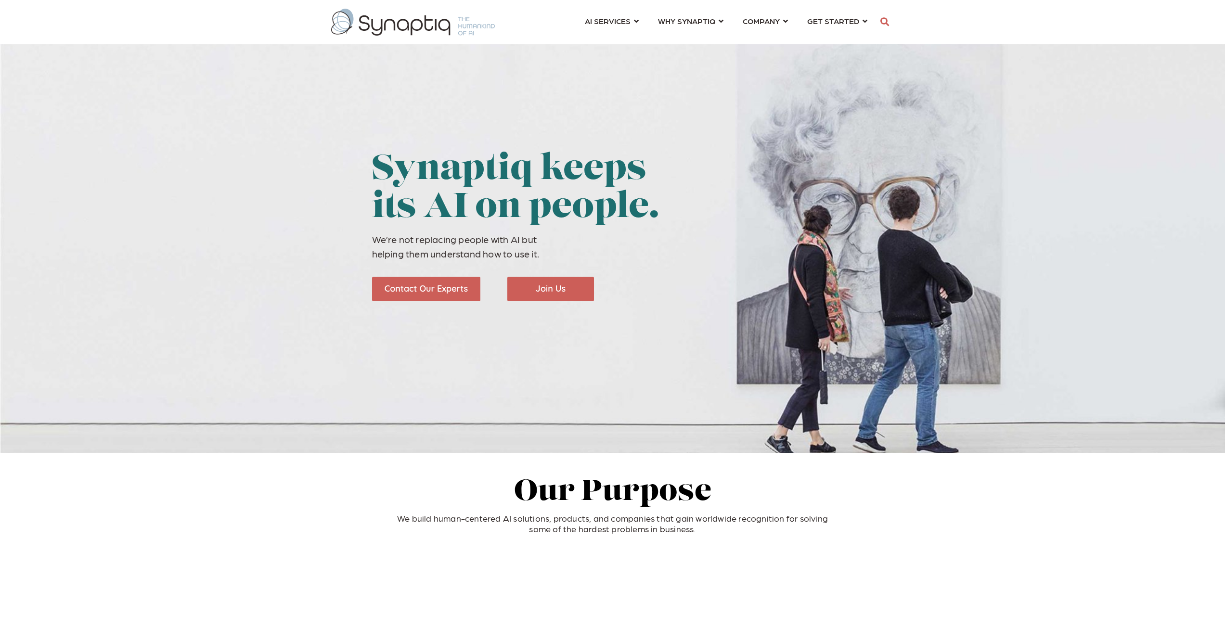 This screenshot has height=628, width=1225. I want to click on span: WHY SYNAPTIQ, so click(686, 21).